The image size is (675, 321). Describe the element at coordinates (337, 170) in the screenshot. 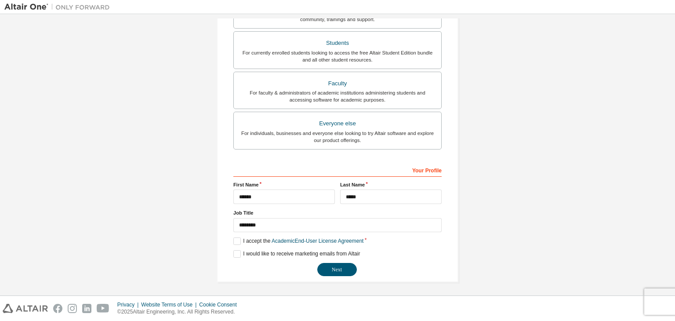

I see `div: Your Profile` at that location.